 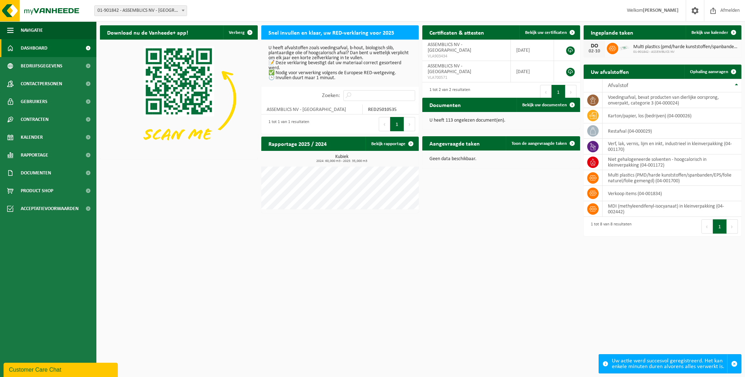 I want to click on span: 2024: 60,000 m3 - 2025: 35,000 m3, so click(x=342, y=161).